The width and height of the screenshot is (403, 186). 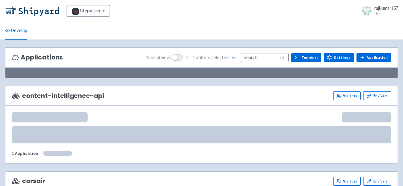 I want to click on a: Application, so click(x=374, y=58).